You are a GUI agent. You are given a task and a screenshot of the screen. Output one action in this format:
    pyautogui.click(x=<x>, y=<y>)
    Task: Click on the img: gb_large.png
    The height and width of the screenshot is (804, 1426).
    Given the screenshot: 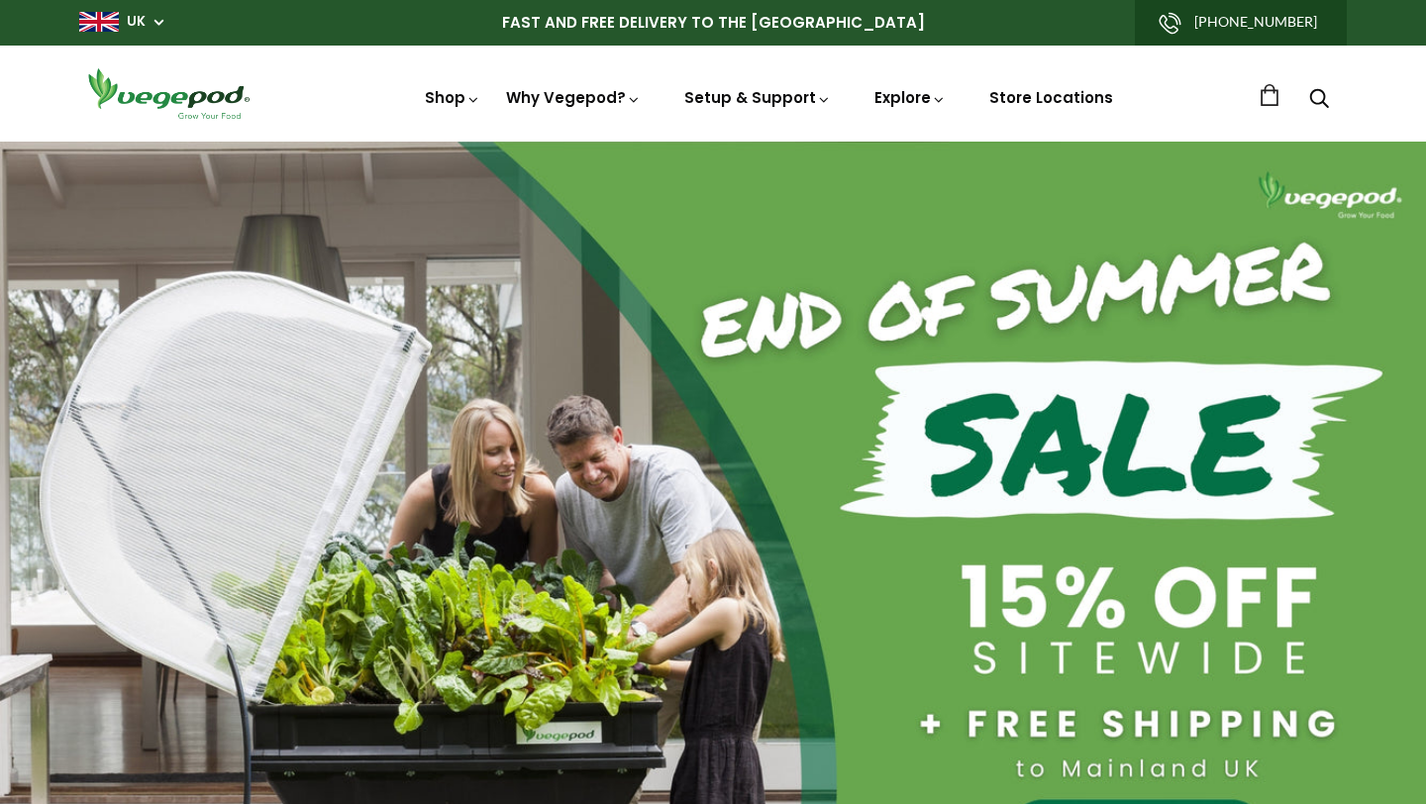 What is the action you would take?
    pyautogui.click(x=99, y=22)
    